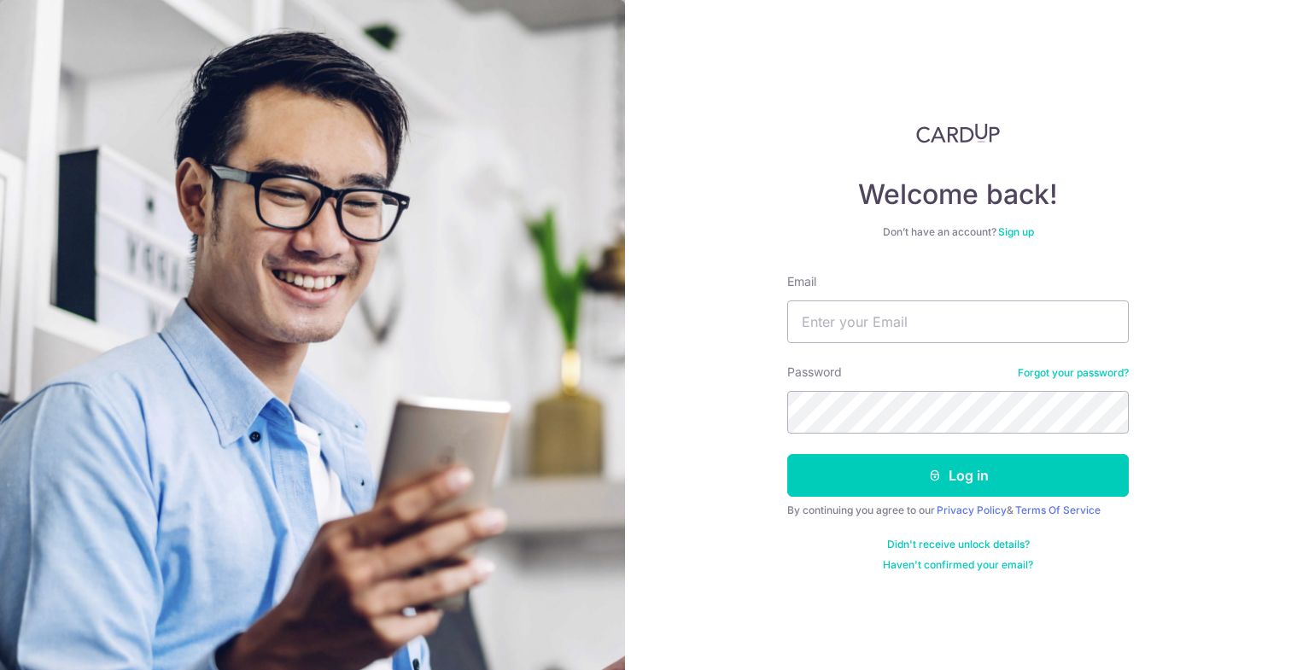 This screenshot has width=1291, height=670. What do you see at coordinates (1058, 510) in the screenshot?
I see `a: Terms Of Service` at bounding box center [1058, 510].